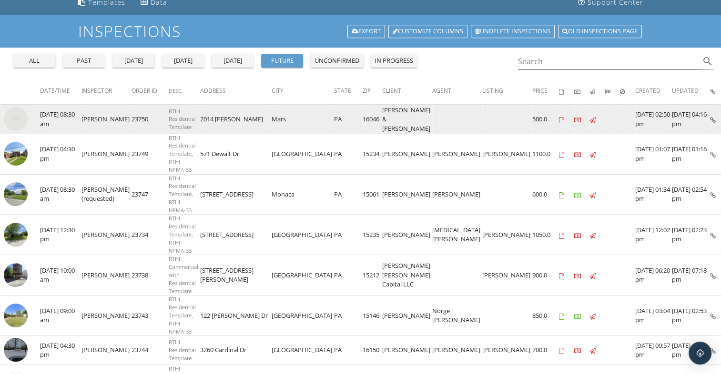 The image size is (721, 374). I want to click on th: Published: Not sorted., so click(597, 91).